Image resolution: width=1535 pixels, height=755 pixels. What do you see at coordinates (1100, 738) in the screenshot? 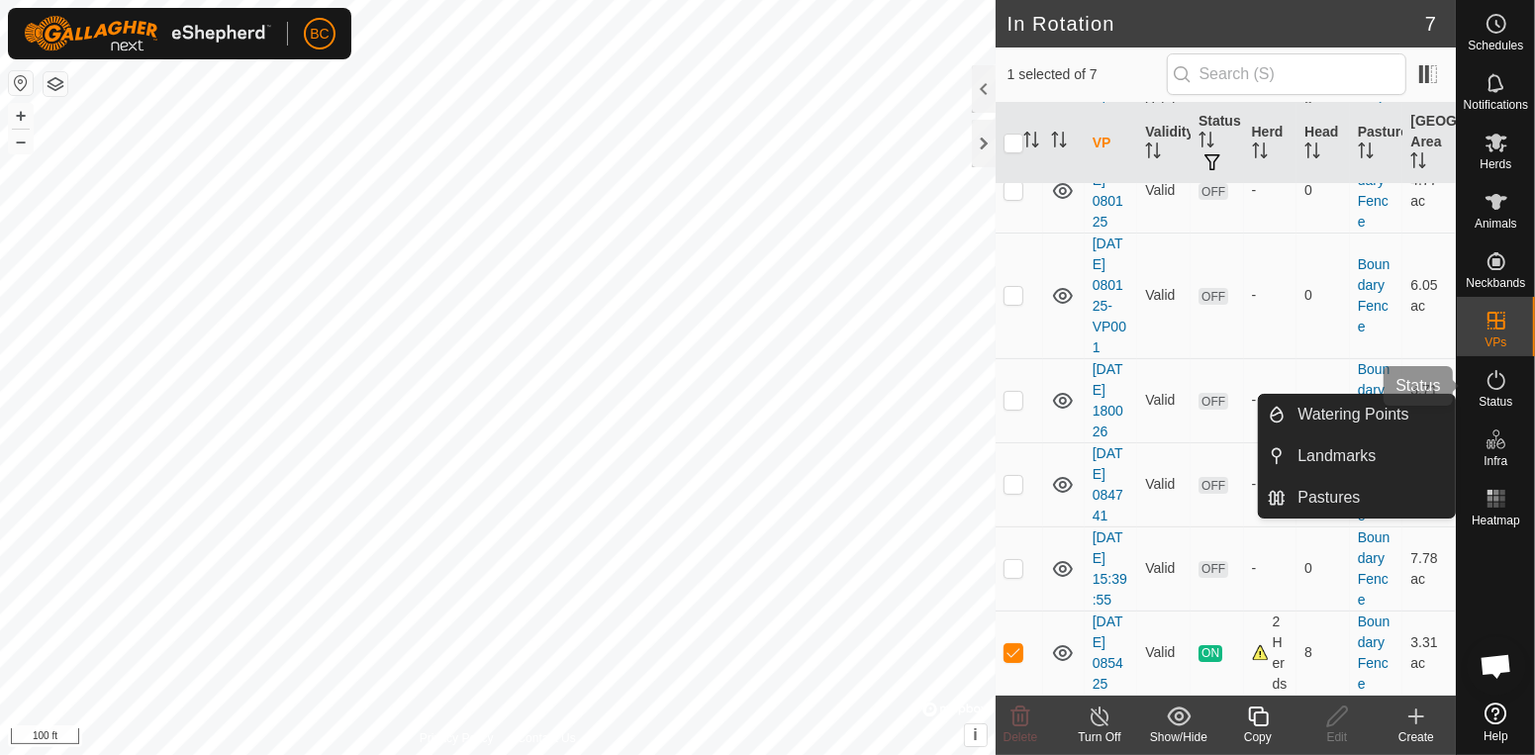
I see `div: Turn Off` at bounding box center [1100, 738].